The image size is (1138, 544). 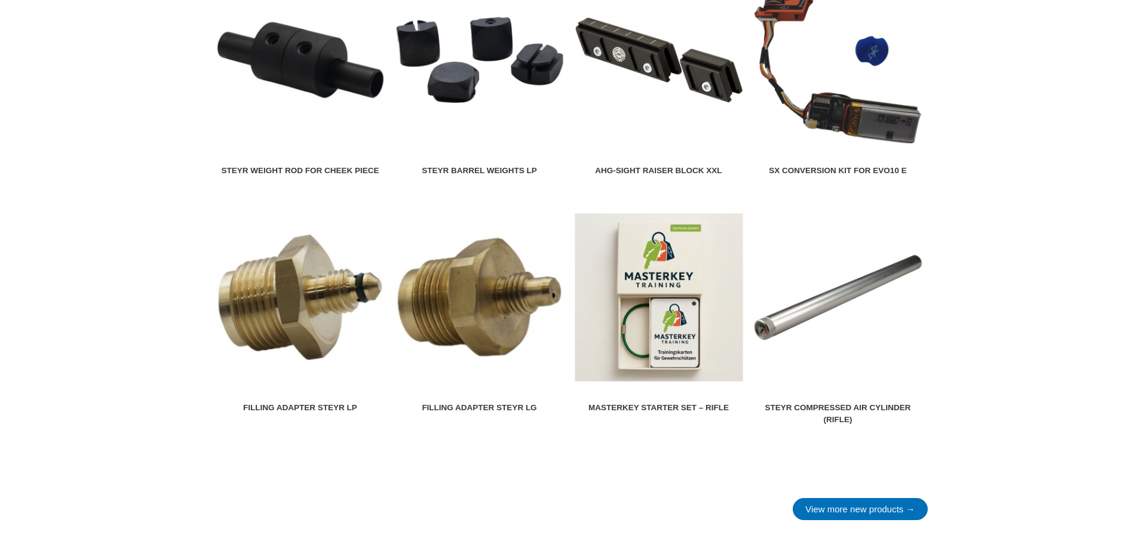 What do you see at coordinates (659, 297) in the screenshot?
I see `img: MasterKey Starter Set - Rifle` at bounding box center [659, 297].